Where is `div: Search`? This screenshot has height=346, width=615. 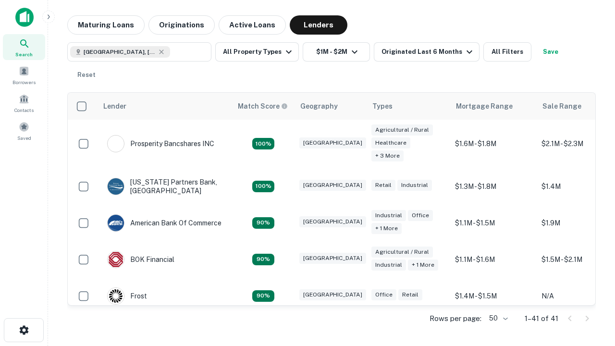
div: Search is located at coordinates (24, 47).